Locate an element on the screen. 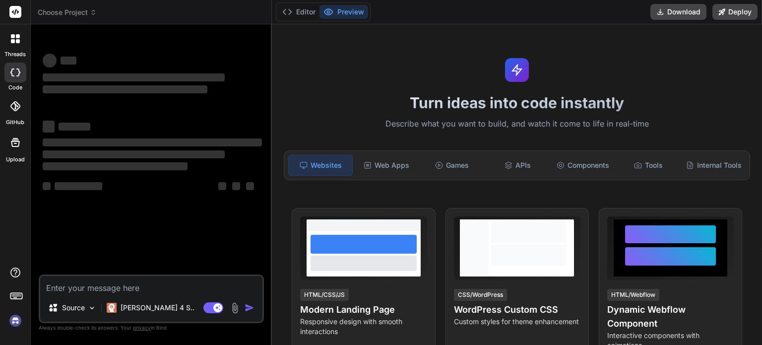 The height and width of the screenshot is (345, 762). div: HTML/CSS/JS is located at coordinates (325, 295).